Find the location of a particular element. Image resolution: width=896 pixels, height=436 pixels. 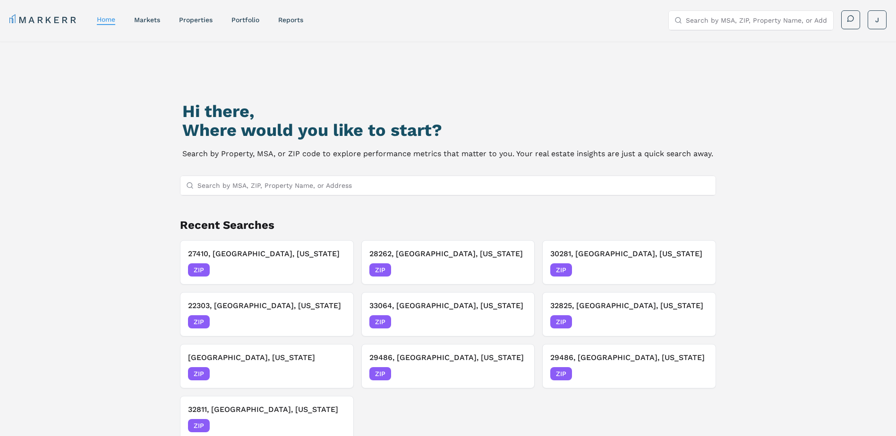

a: Portfolio is located at coordinates (245, 20).